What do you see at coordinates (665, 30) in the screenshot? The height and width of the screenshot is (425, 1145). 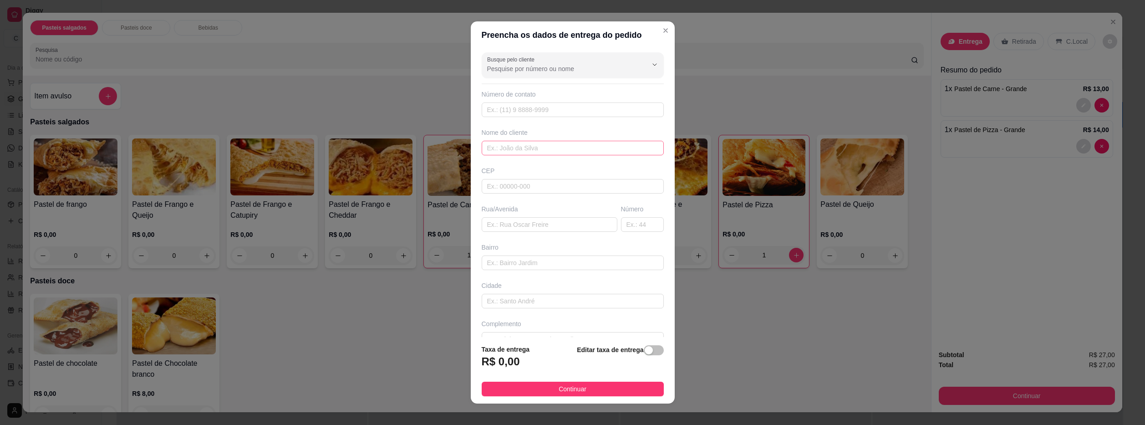 I see `button: Close` at bounding box center [665, 30].